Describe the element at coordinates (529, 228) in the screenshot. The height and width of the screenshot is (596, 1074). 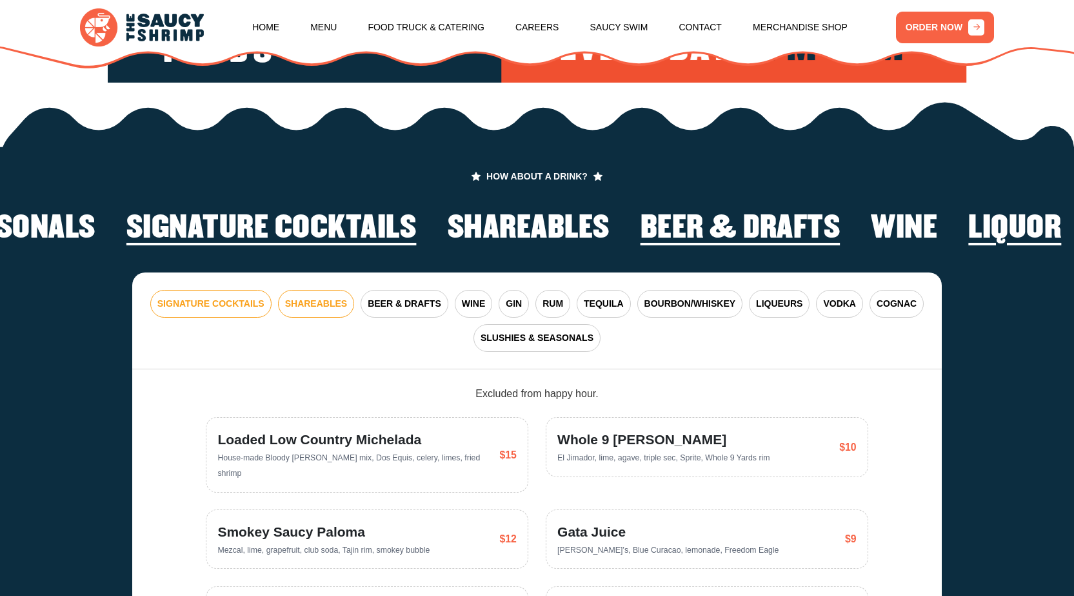
I see `h2: Shareables` at that location.